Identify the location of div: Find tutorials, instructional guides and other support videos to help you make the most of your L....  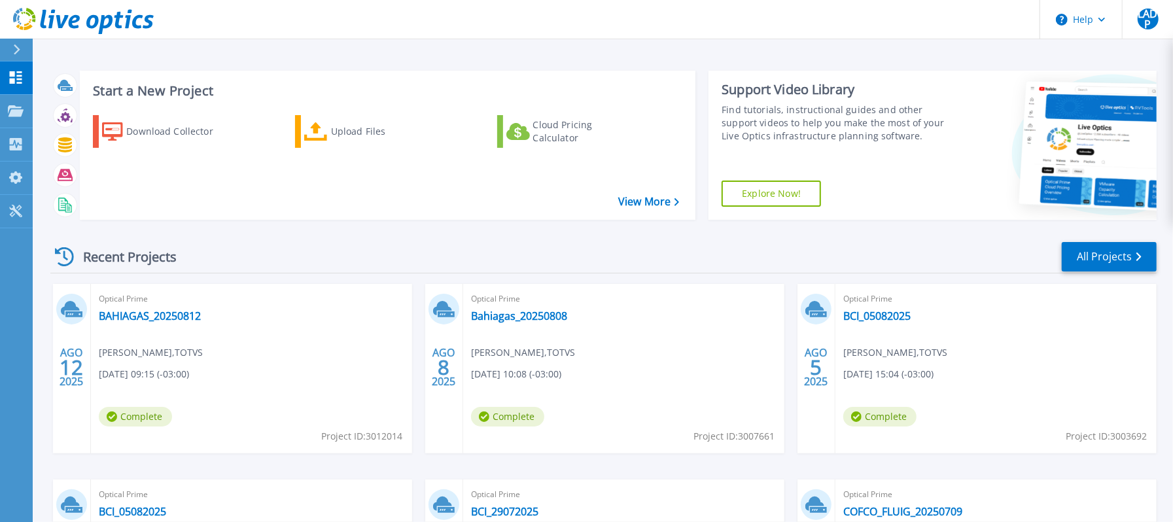
(836, 123).